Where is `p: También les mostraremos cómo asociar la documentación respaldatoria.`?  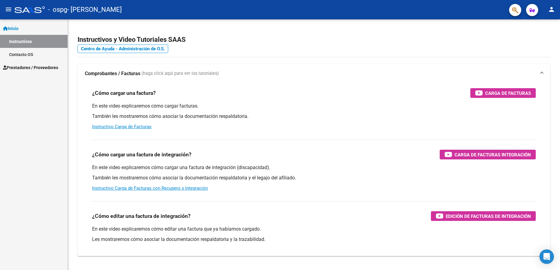
p: También les mostraremos cómo asociar la documentación respaldatoria. is located at coordinates (314, 116).